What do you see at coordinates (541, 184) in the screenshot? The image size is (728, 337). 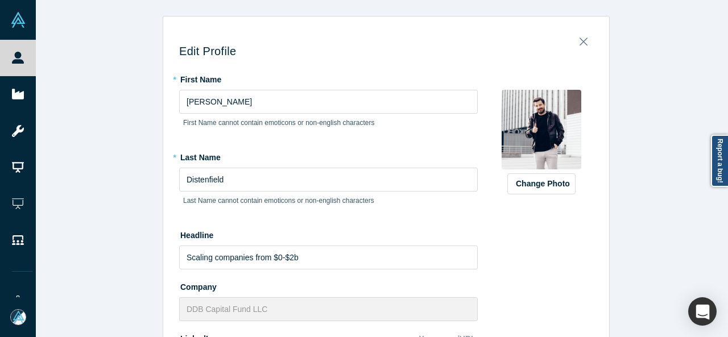 I see `button: Change Photo` at bounding box center [541, 184].